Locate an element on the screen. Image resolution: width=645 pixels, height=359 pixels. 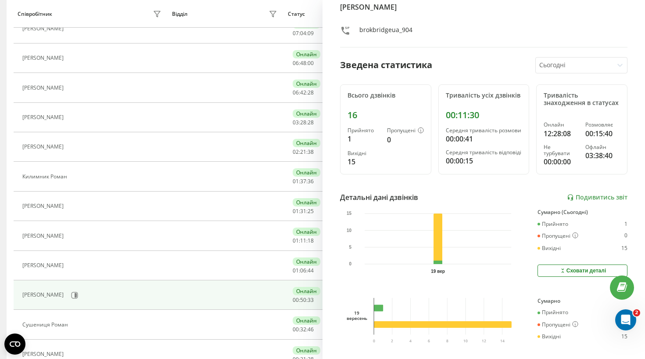
span: 42 is located at coordinates (303, 92).